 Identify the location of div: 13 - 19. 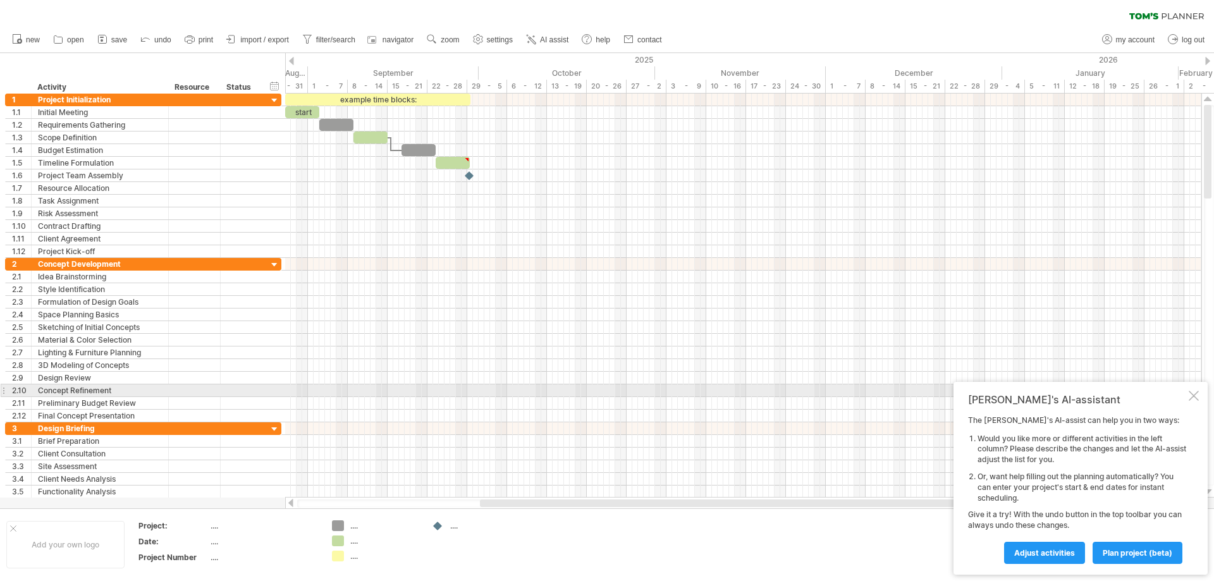
(566, 86).